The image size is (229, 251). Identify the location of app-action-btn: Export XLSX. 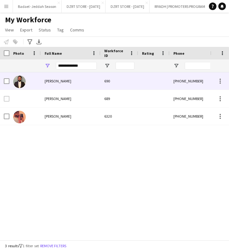
(39, 42).